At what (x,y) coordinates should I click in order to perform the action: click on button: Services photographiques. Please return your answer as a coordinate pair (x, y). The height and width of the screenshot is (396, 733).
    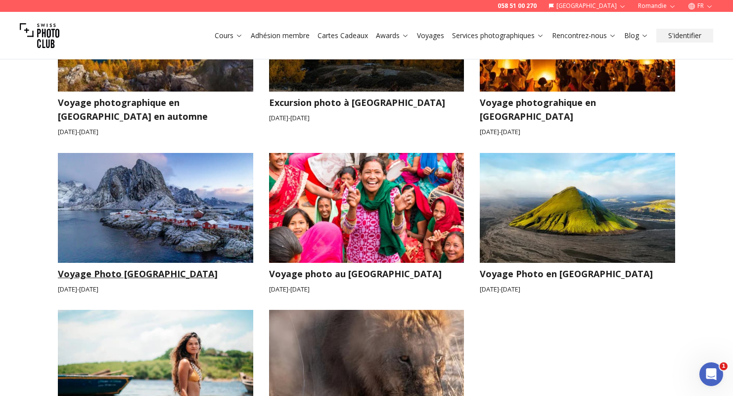
    Looking at the image, I should click on (498, 36).